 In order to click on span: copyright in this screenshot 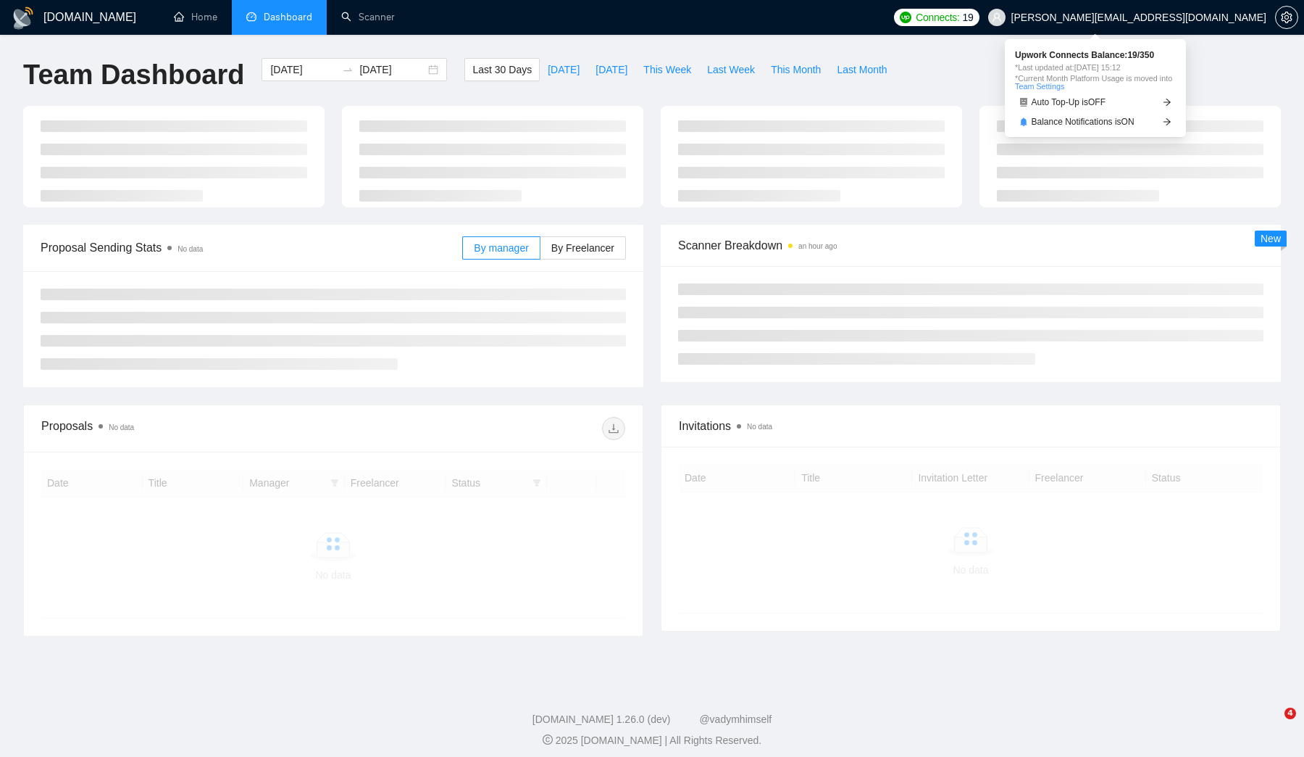, I will do `click(548, 739)`.